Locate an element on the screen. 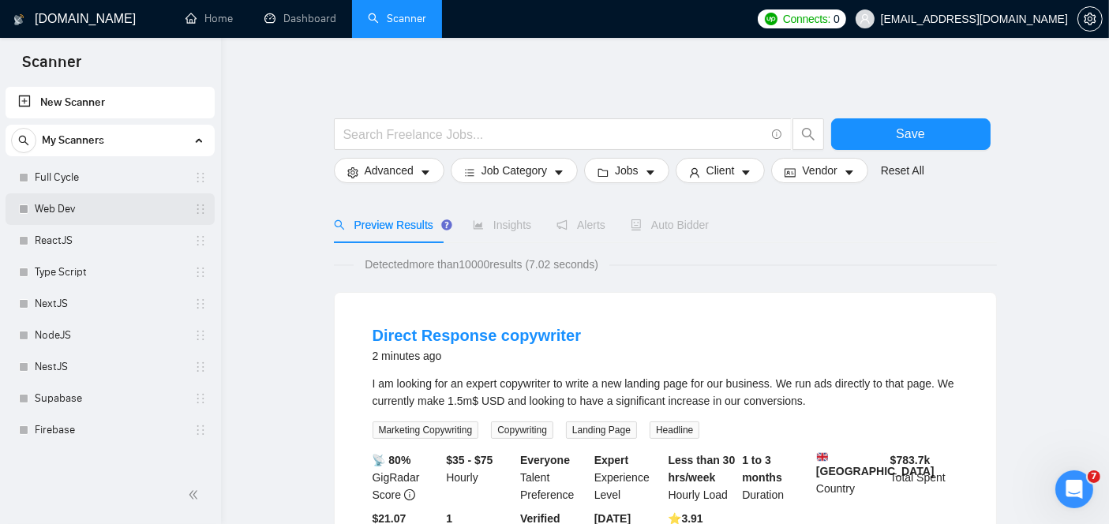 This screenshot has width=1109, height=524. a: Firebase is located at coordinates (110, 430).